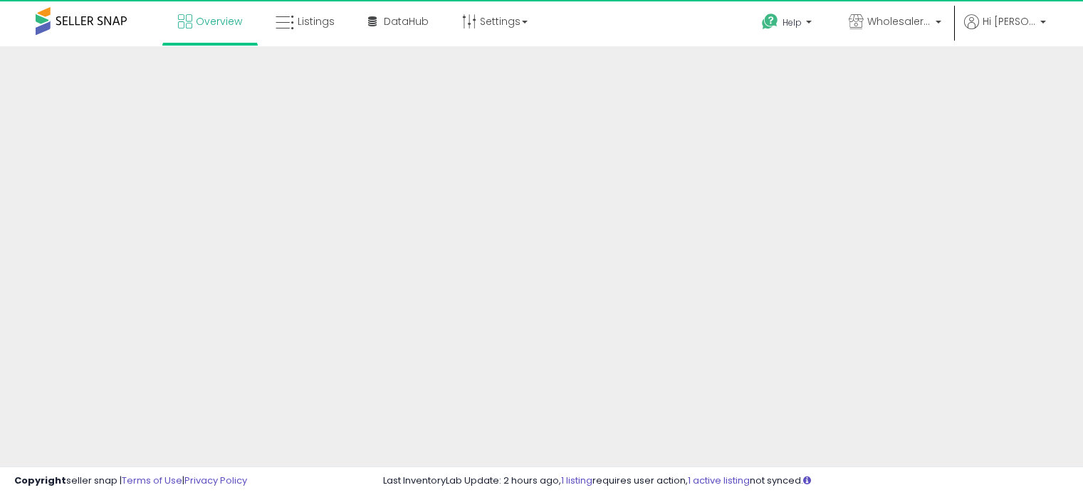 Image resolution: width=1083 pixels, height=495 pixels. I want to click on div: Last InventoryLab Update: 2 hours ago, requires user action, not synced., so click(725, 480).